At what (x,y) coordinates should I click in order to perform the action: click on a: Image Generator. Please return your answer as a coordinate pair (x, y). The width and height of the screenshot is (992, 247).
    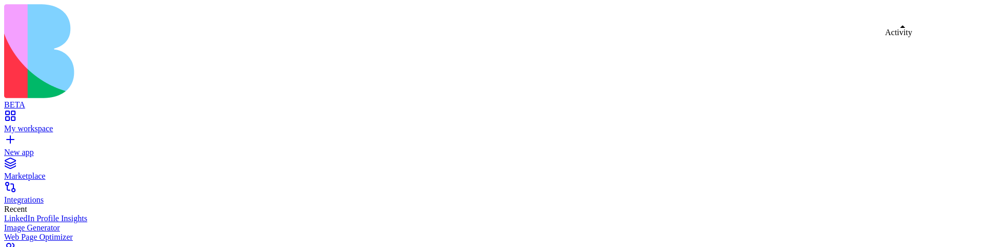
    Looking at the image, I should click on (496, 228).